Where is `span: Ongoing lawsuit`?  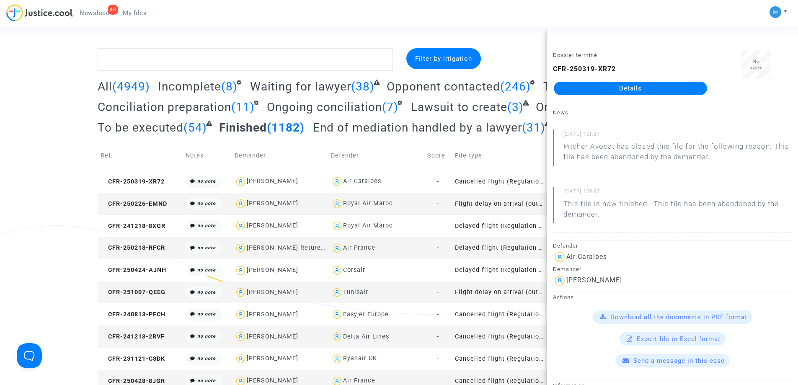 span: Ongoing lawsuit is located at coordinates (581, 107).